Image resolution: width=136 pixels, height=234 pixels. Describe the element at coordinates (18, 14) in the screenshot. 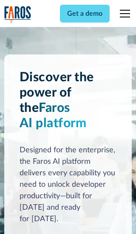

I see `img: Logo of the analytics and reporting company Faros.` at that location.